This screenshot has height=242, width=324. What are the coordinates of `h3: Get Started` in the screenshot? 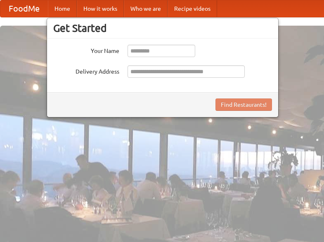 It's located at (163, 28).